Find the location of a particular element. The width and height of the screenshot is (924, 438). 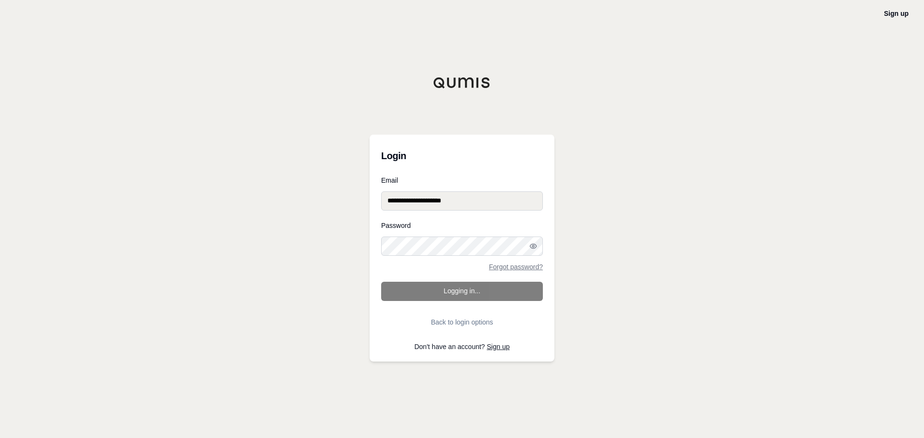

label: Email is located at coordinates (462, 180).